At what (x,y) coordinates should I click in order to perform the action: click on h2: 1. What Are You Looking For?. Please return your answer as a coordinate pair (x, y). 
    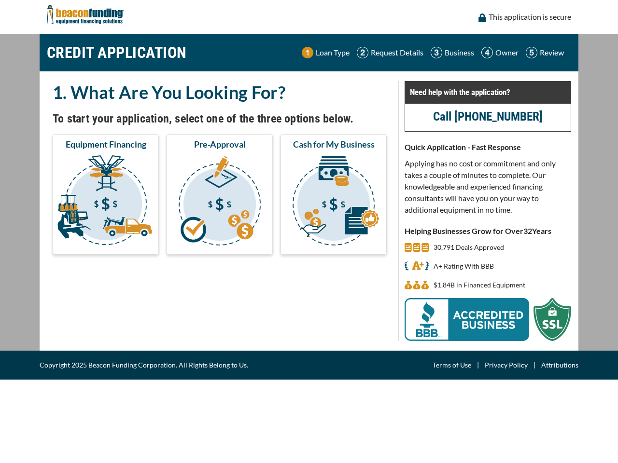
    Looking at the image, I should click on (220, 92).